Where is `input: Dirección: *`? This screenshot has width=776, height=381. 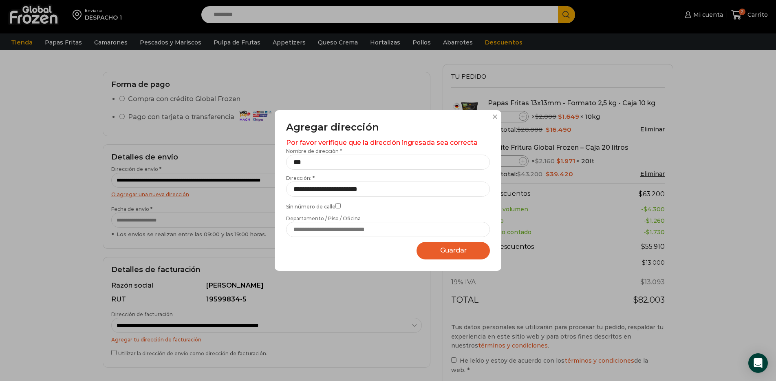 input: Dirección: * is located at coordinates (388, 189).